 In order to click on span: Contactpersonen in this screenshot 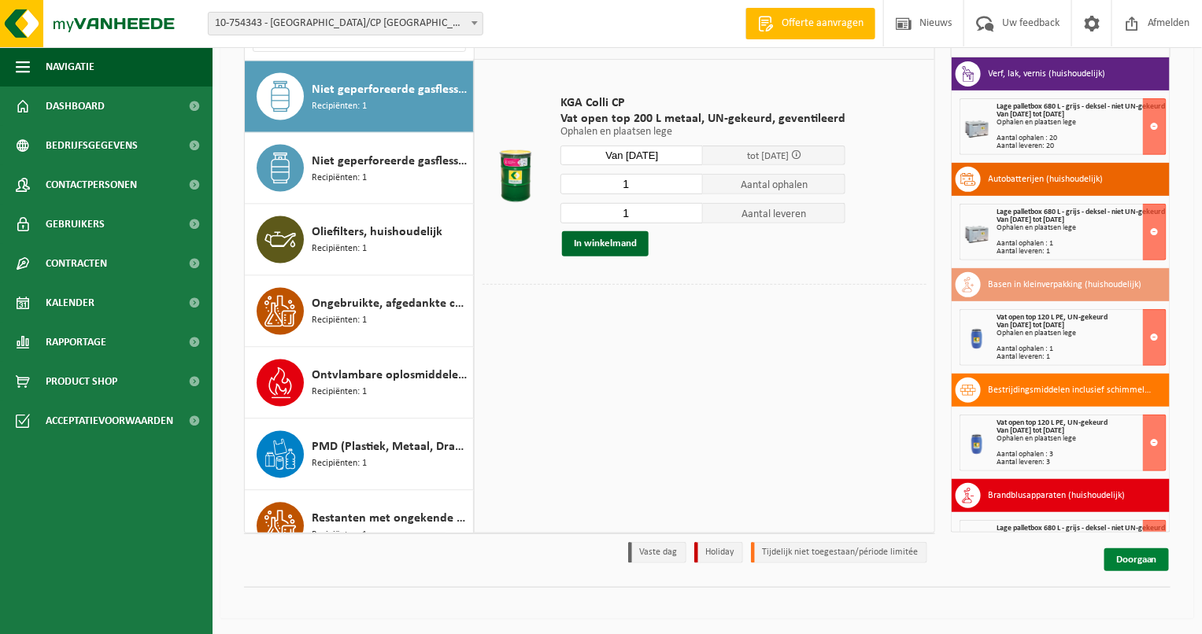, I will do `click(91, 185)`.